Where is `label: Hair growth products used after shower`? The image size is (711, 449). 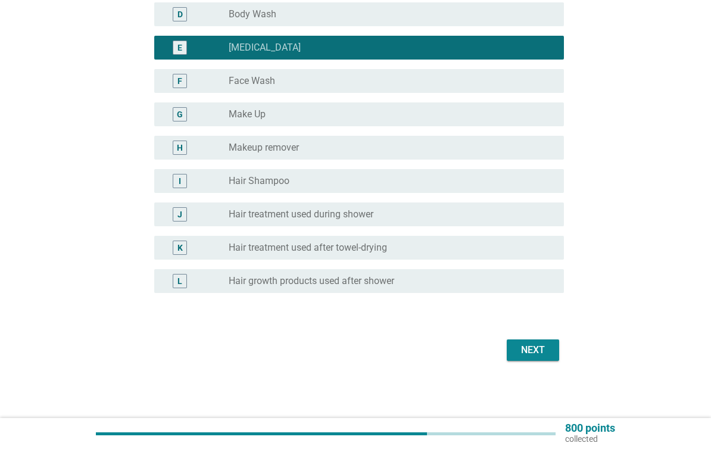
label: Hair growth products used after shower is located at coordinates (311, 281).